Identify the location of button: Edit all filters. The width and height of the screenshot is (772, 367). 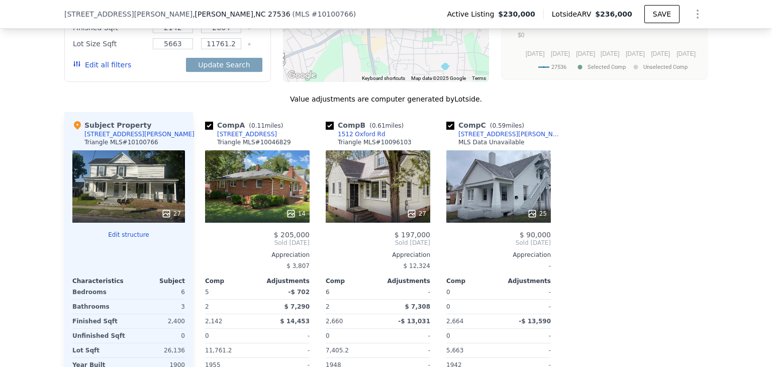
(102, 65).